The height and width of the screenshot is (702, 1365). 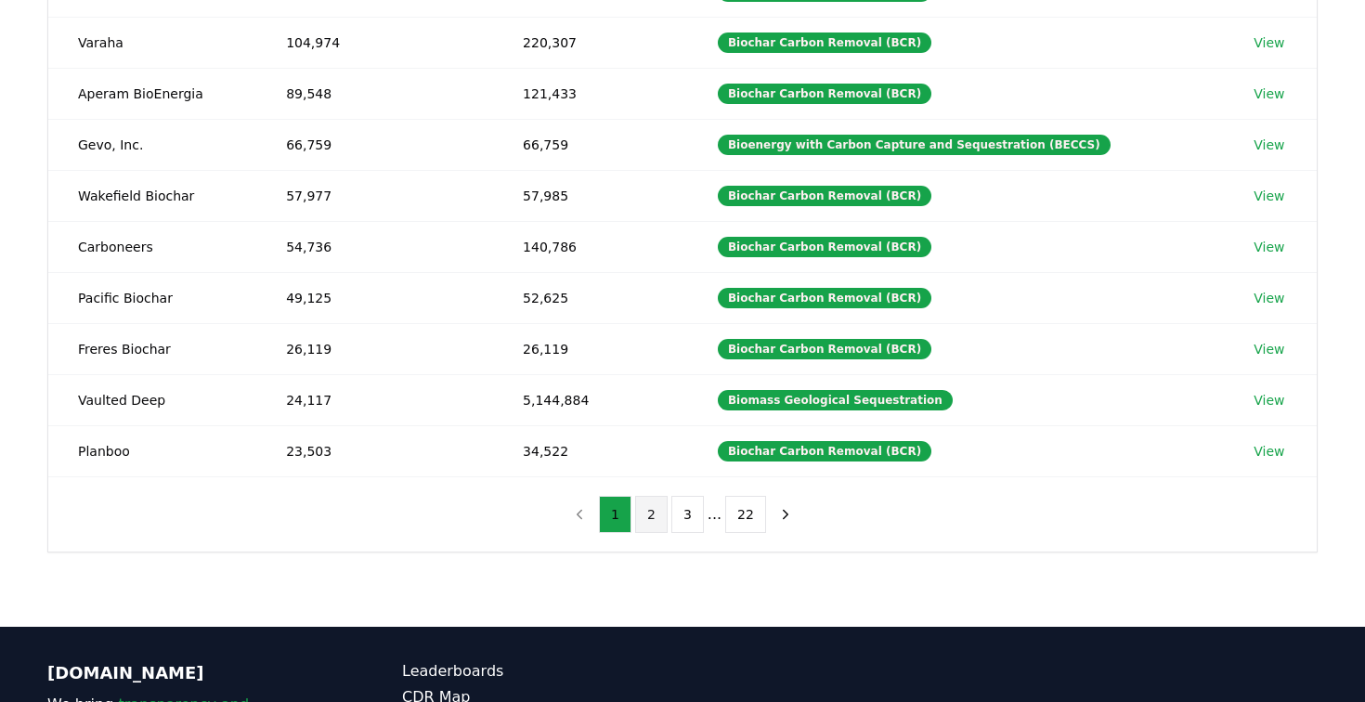 I want to click on td: 121,433, so click(x=590, y=93).